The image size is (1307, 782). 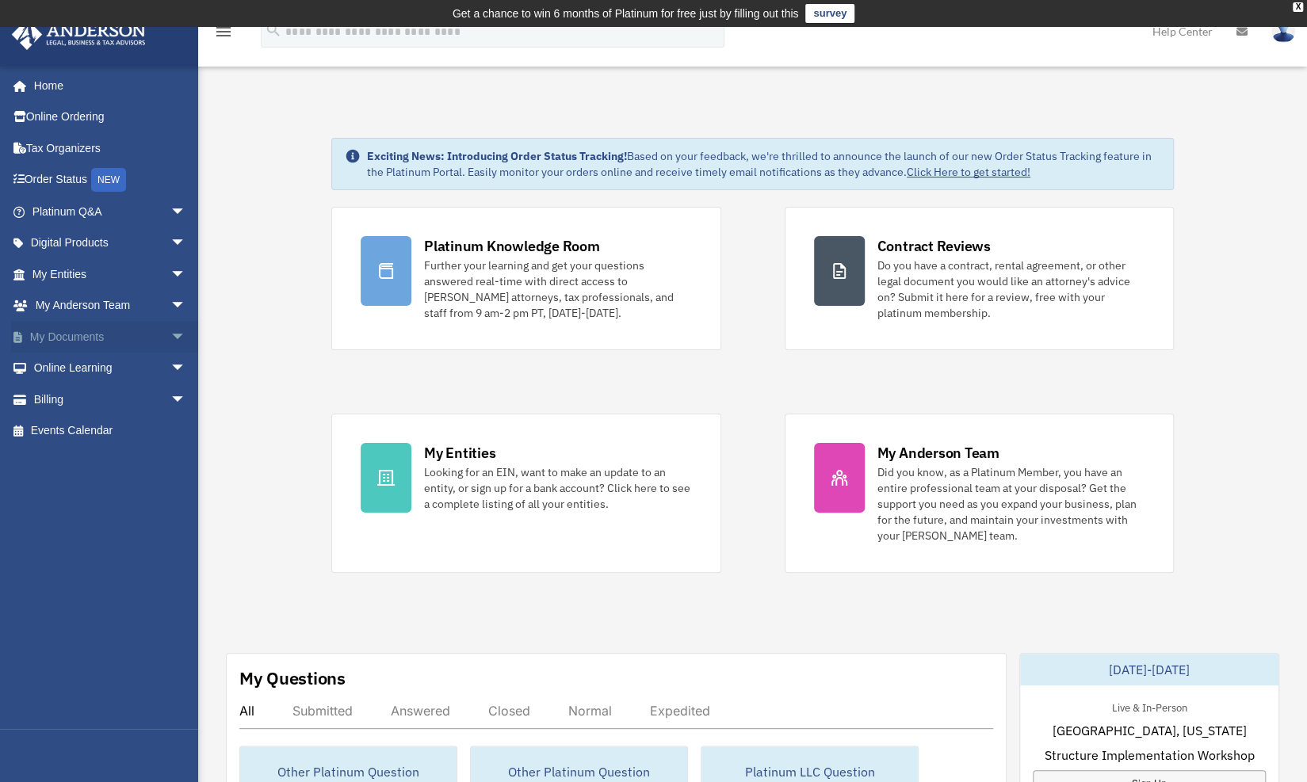 What do you see at coordinates (968, 172) in the screenshot?
I see `a: Click Here to get started!` at bounding box center [968, 172].